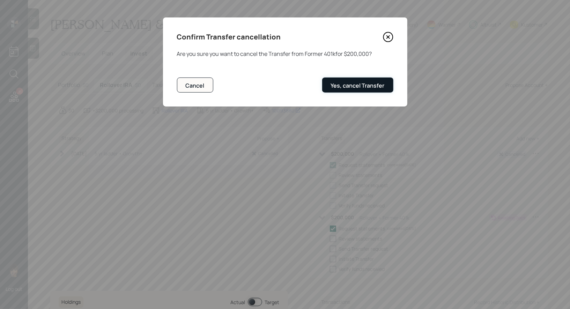 The image size is (570, 309). What do you see at coordinates (229, 37) in the screenshot?
I see `h4: Confirm Transfer cancellation` at bounding box center [229, 37].